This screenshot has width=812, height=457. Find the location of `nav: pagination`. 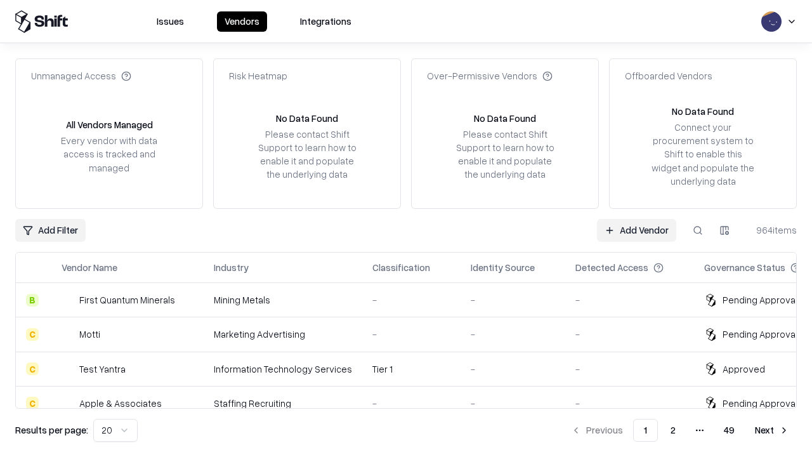

nav: pagination is located at coordinates (680, 430).